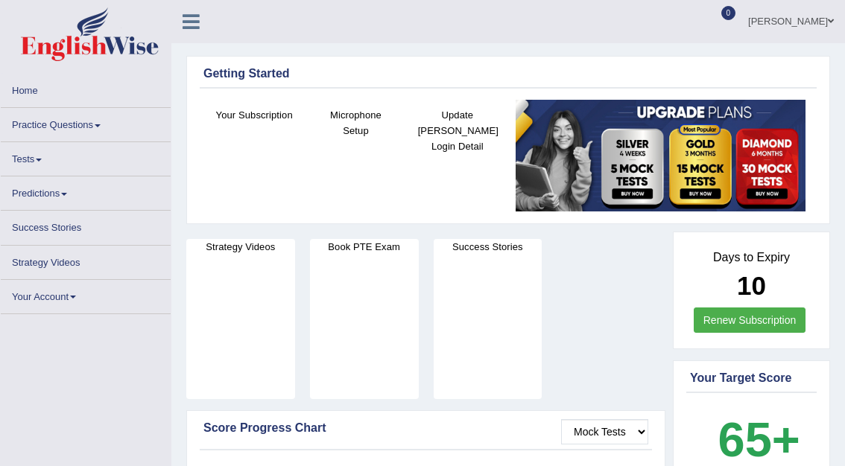  What do you see at coordinates (751, 285) in the screenshot?
I see `b: 10` at bounding box center [751, 285].